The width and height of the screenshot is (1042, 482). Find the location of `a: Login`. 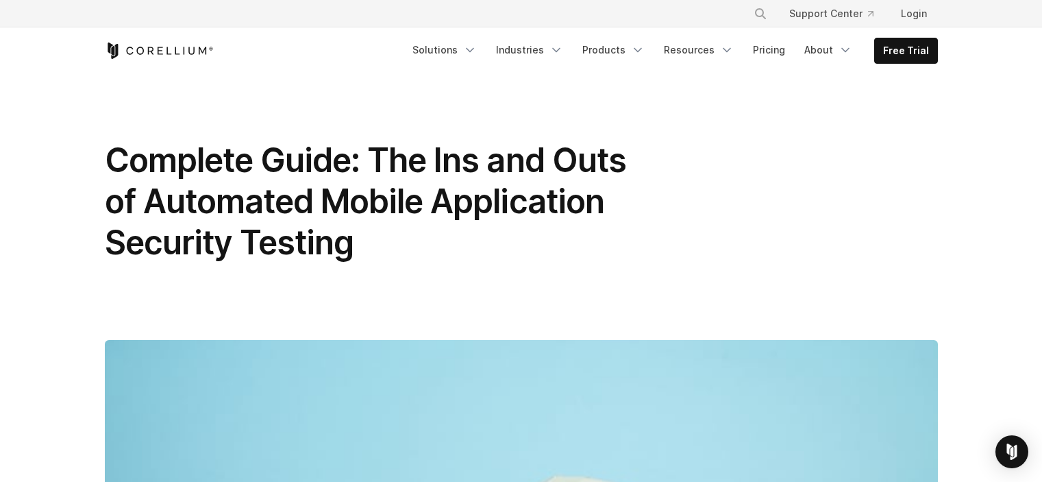

a: Login is located at coordinates (914, 14).